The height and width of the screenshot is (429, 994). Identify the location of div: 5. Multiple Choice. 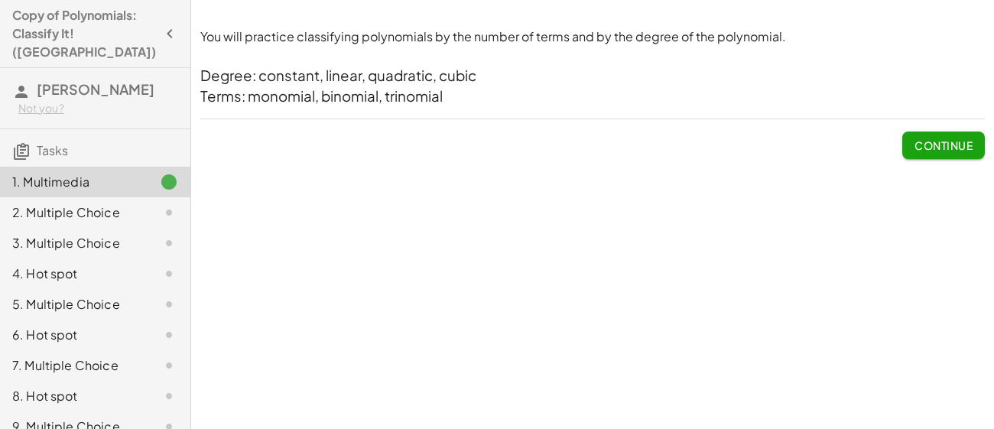
(73, 304).